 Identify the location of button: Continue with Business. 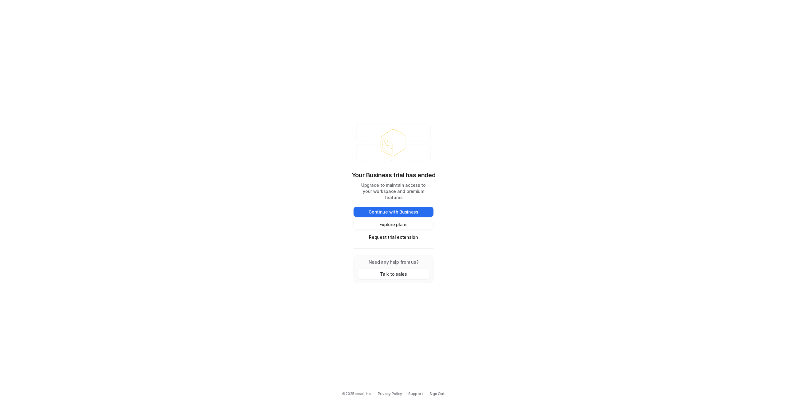
(394, 212).